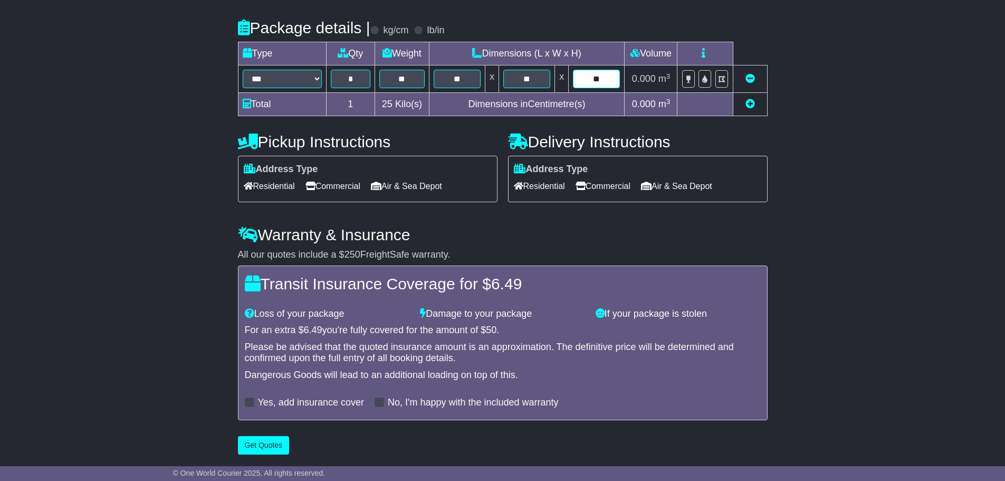 This screenshot has height=481, width=1005. Describe the element at coordinates (678, 314) in the screenshot. I see `div: If your package is stolen` at that location.